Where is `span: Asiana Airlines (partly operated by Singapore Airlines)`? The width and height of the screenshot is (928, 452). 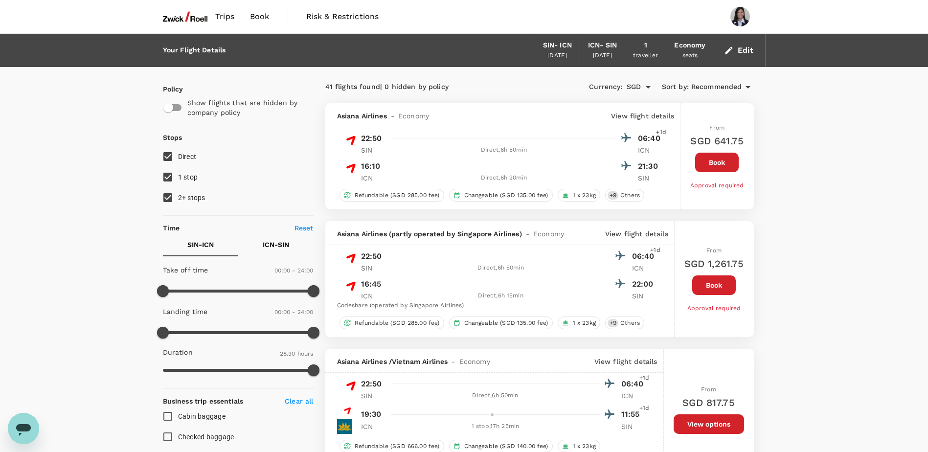
span: Asiana Airlines (partly operated by Singapore Airlines) is located at coordinates (430, 234).